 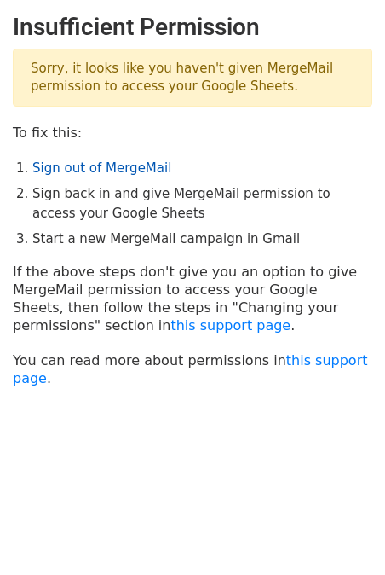 I want to click on div: Chat Widget, so click(x=343, y=534).